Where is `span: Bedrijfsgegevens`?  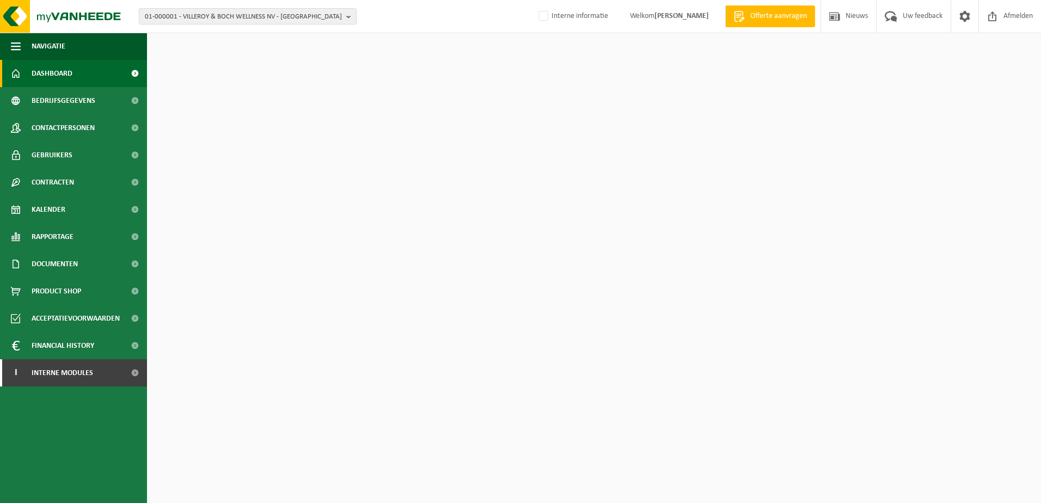
span: Bedrijfsgegevens is located at coordinates (63, 101).